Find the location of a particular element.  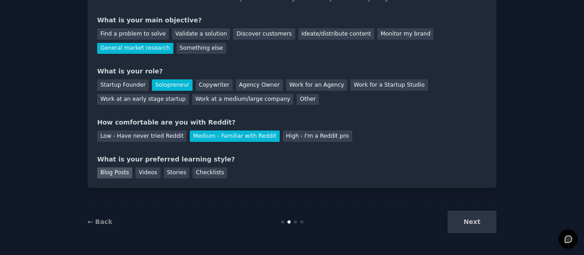

div: Checklists is located at coordinates (210, 173).